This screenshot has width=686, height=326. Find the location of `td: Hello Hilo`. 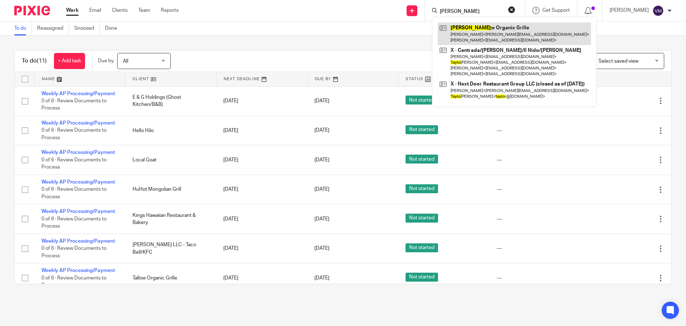

td: Hello Hilo is located at coordinates (171, 130).